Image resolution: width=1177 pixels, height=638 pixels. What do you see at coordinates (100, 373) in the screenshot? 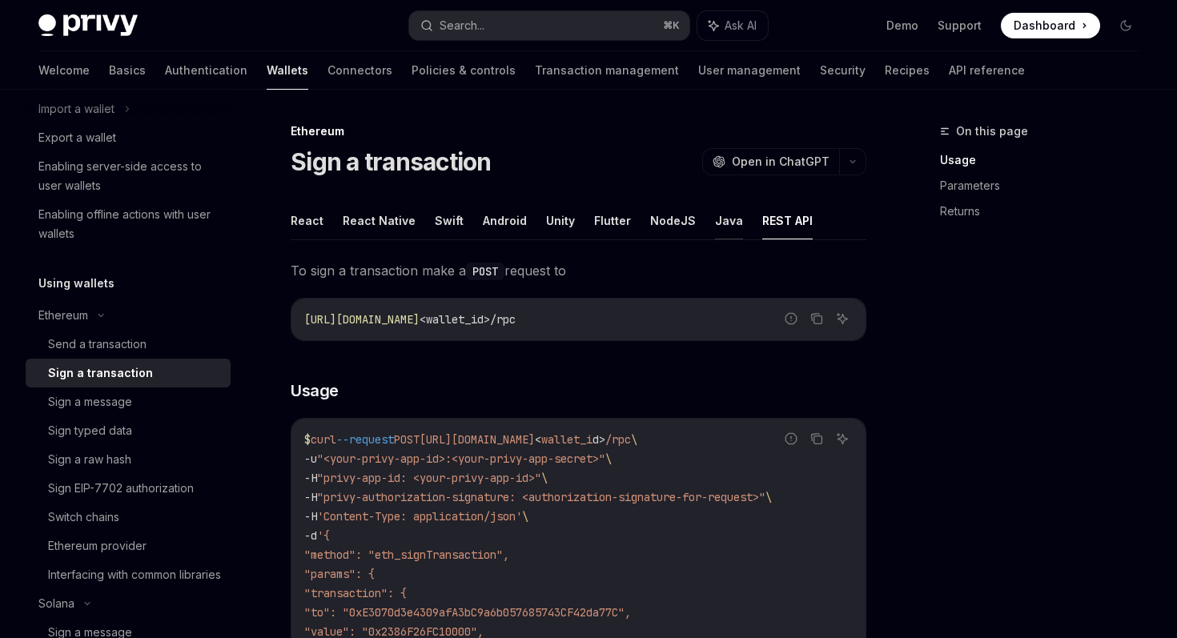
I see `div: Sign a transaction` at bounding box center [100, 373].